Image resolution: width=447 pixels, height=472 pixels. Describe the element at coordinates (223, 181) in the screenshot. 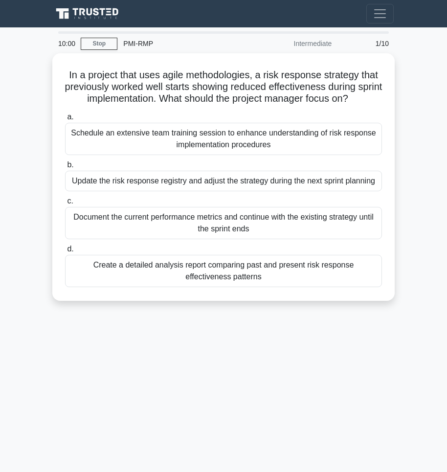

I see `div: Update the risk response registry and adjust the strategy during the next sprint planning` at that location.